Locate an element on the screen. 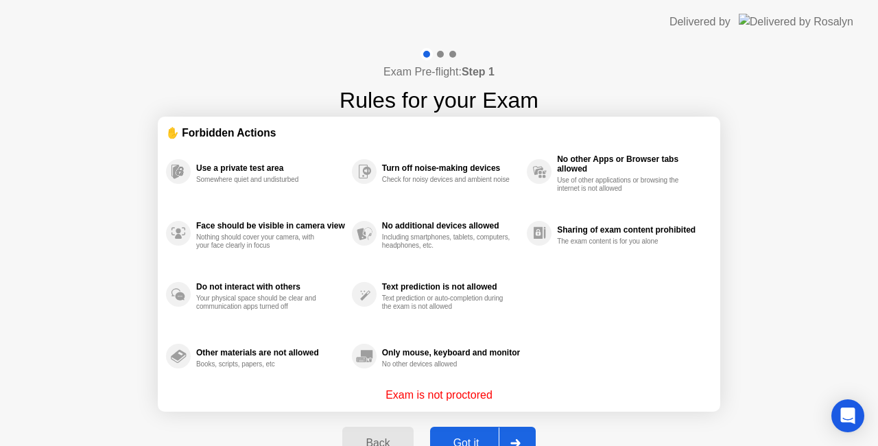 The width and height of the screenshot is (878, 446). div: Do not interact with others is located at coordinates (270, 287).